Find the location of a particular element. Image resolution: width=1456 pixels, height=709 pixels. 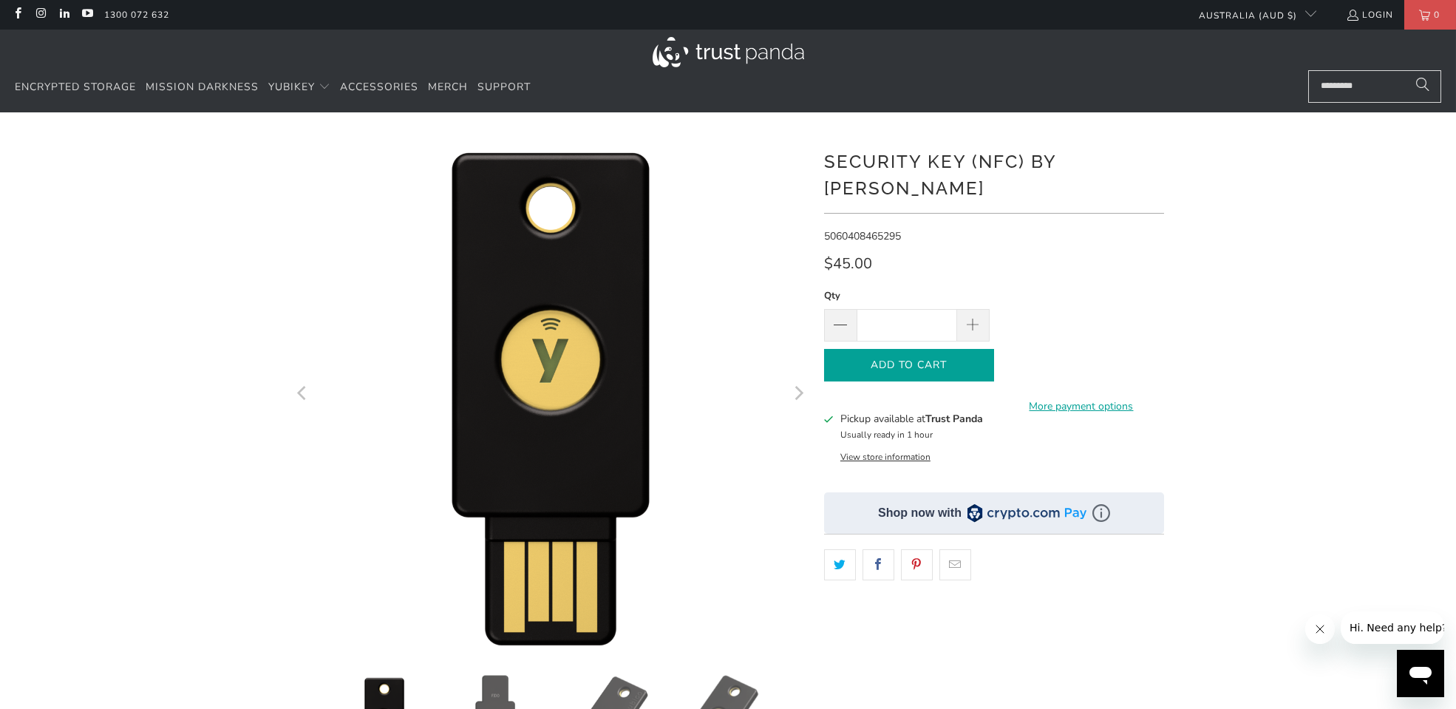

a: More payment options is located at coordinates (1081, 406).